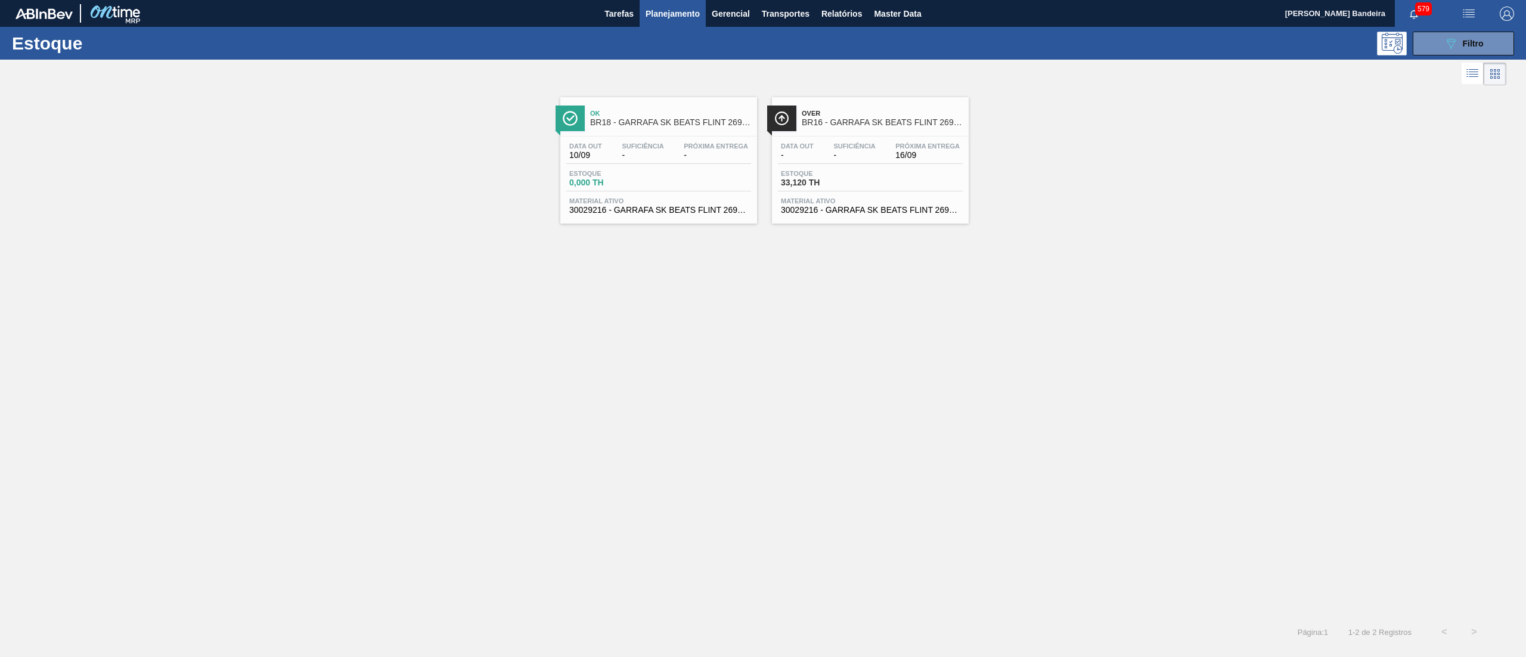 The height and width of the screenshot is (657, 1526). I want to click on button: Filtro, so click(1464, 44).